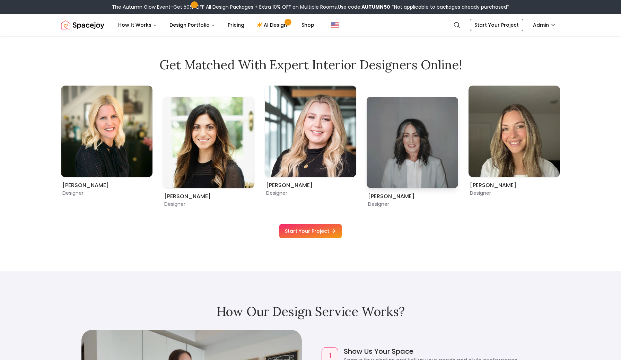 Image resolution: width=621 pixels, height=360 pixels. I want to click on div: 4 / 11, so click(209, 147).